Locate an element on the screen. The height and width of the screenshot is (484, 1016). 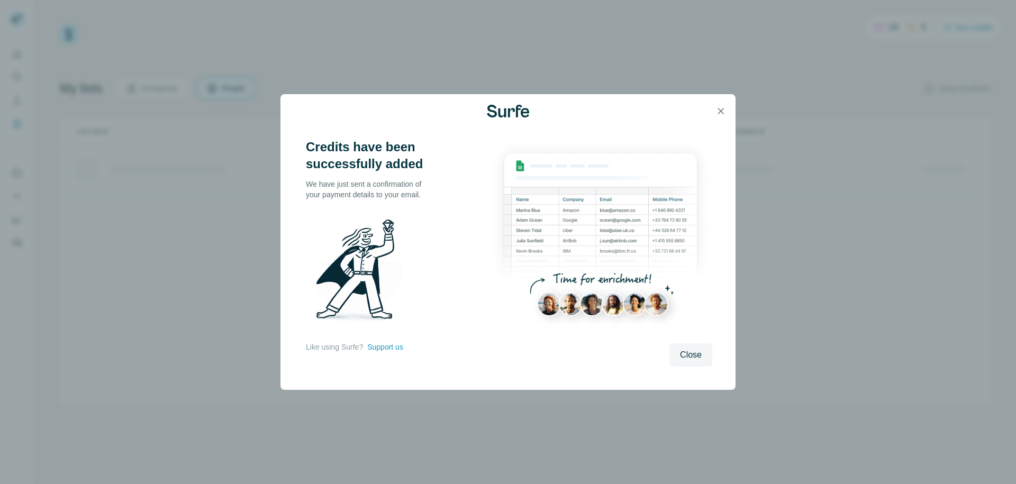
p: We have just sent a confirmation of your payment details to your email. is located at coordinates (369, 189).